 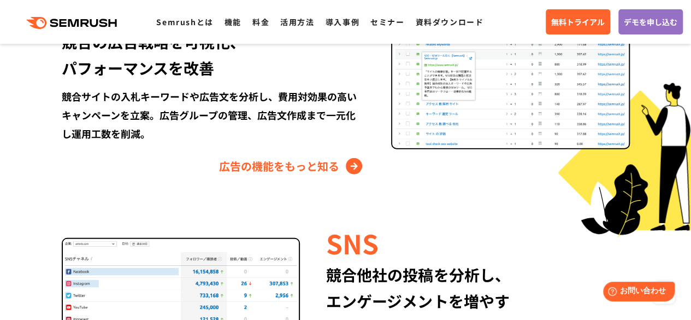 I want to click on a: 資料ダウンロード, so click(x=449, y=22).